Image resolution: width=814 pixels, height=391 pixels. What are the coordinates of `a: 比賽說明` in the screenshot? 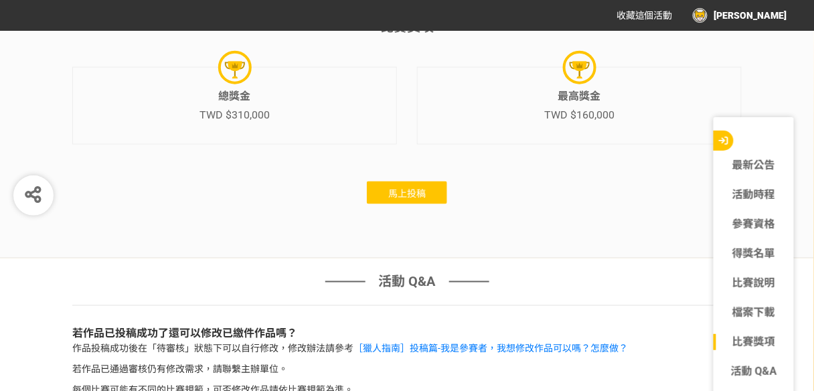 It's located at (754, 283).